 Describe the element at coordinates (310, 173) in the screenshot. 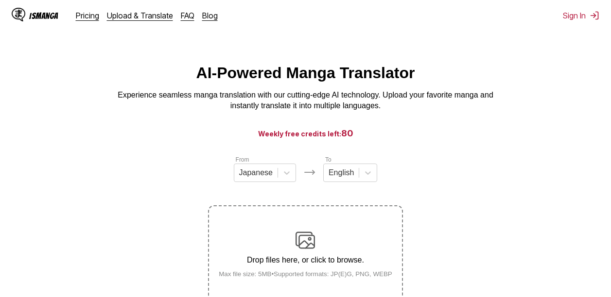

I see `img: Languages icon` at that location.